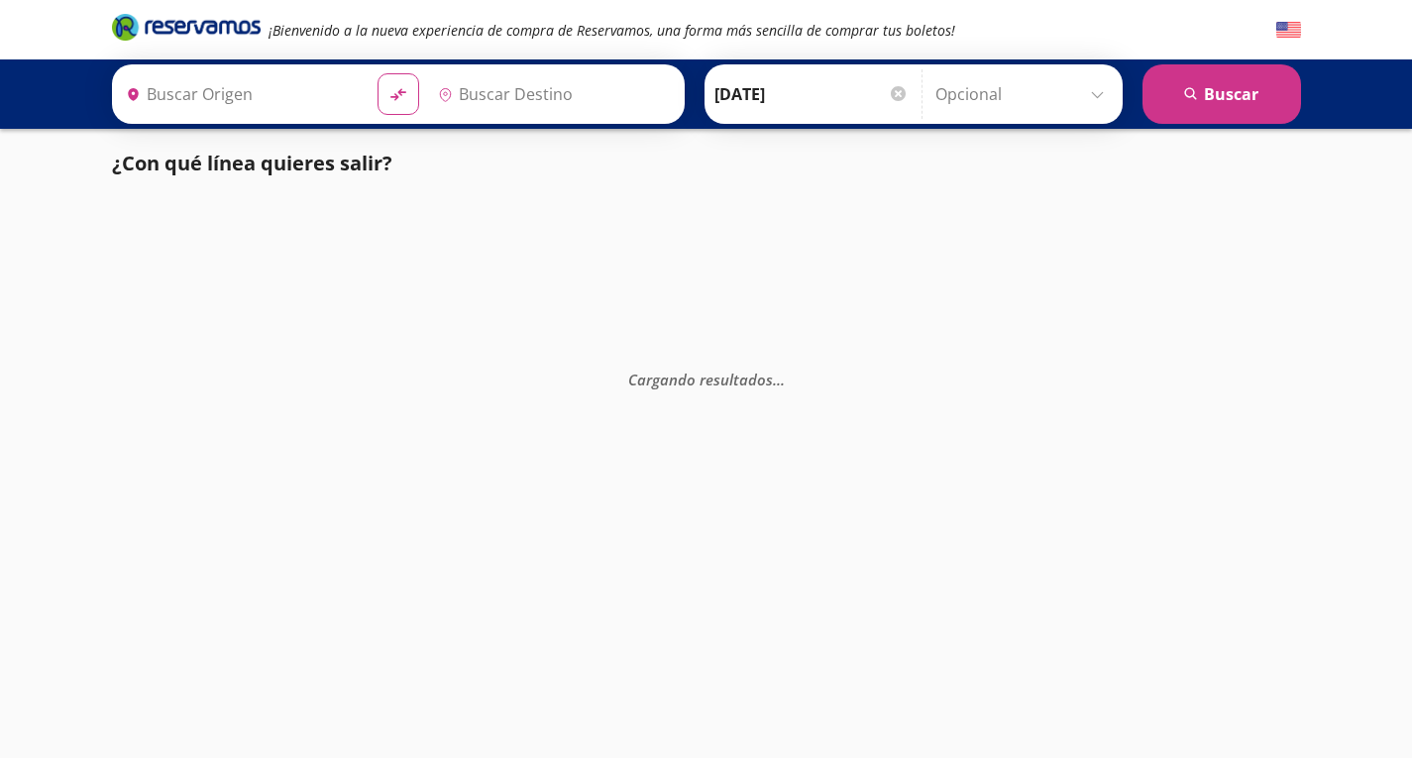 The image size is (1412, 758). I want to click on input: Buscar Origen, so click(240, 94).